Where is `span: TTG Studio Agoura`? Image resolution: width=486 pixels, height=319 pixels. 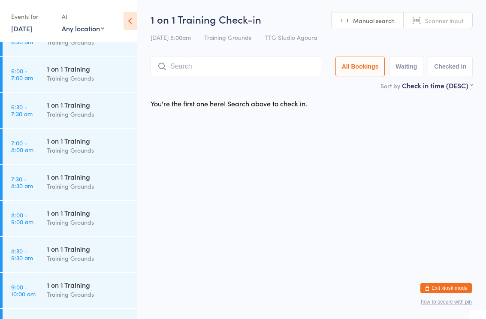 span: TTG Studio Agoura is located at coordinates (291, 37).